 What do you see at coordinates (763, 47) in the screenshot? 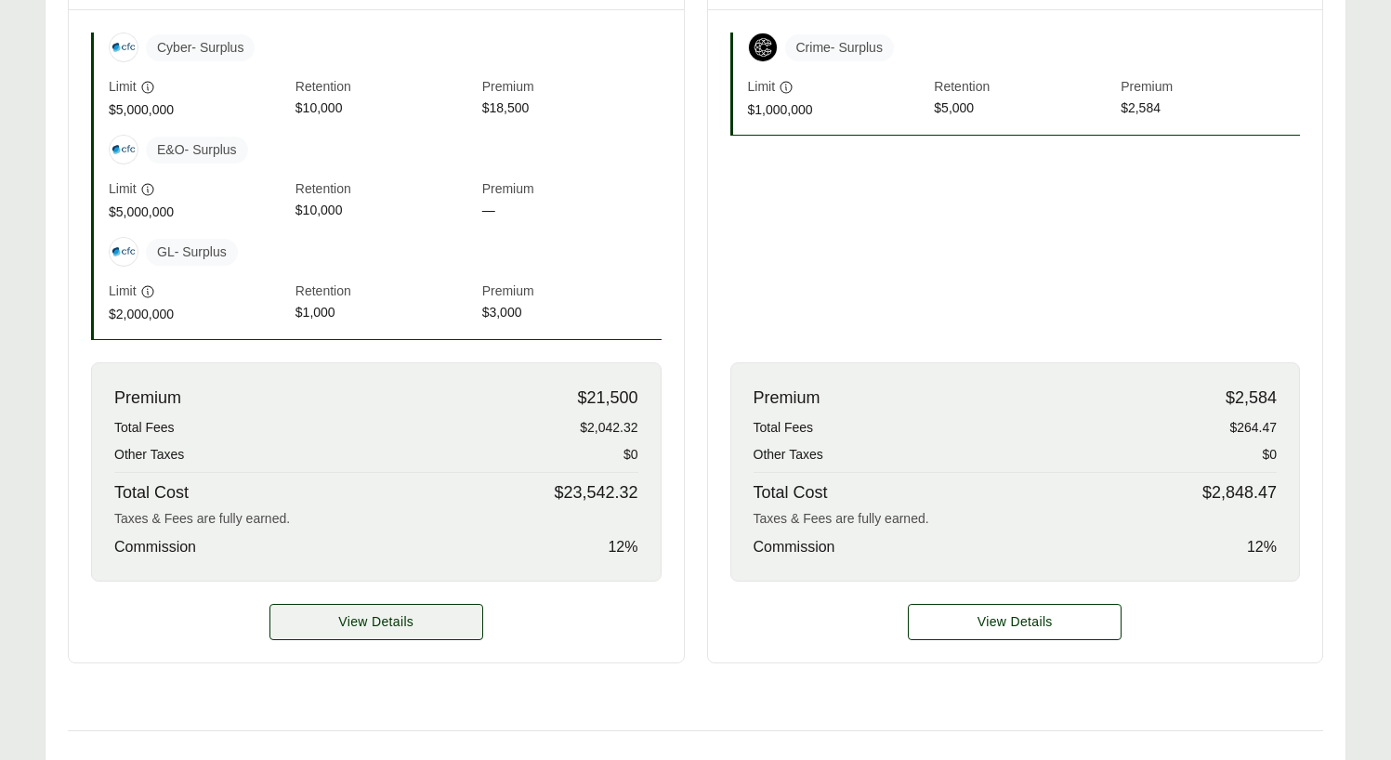
I see `img: Coalition` at bounding box center [763, 47].